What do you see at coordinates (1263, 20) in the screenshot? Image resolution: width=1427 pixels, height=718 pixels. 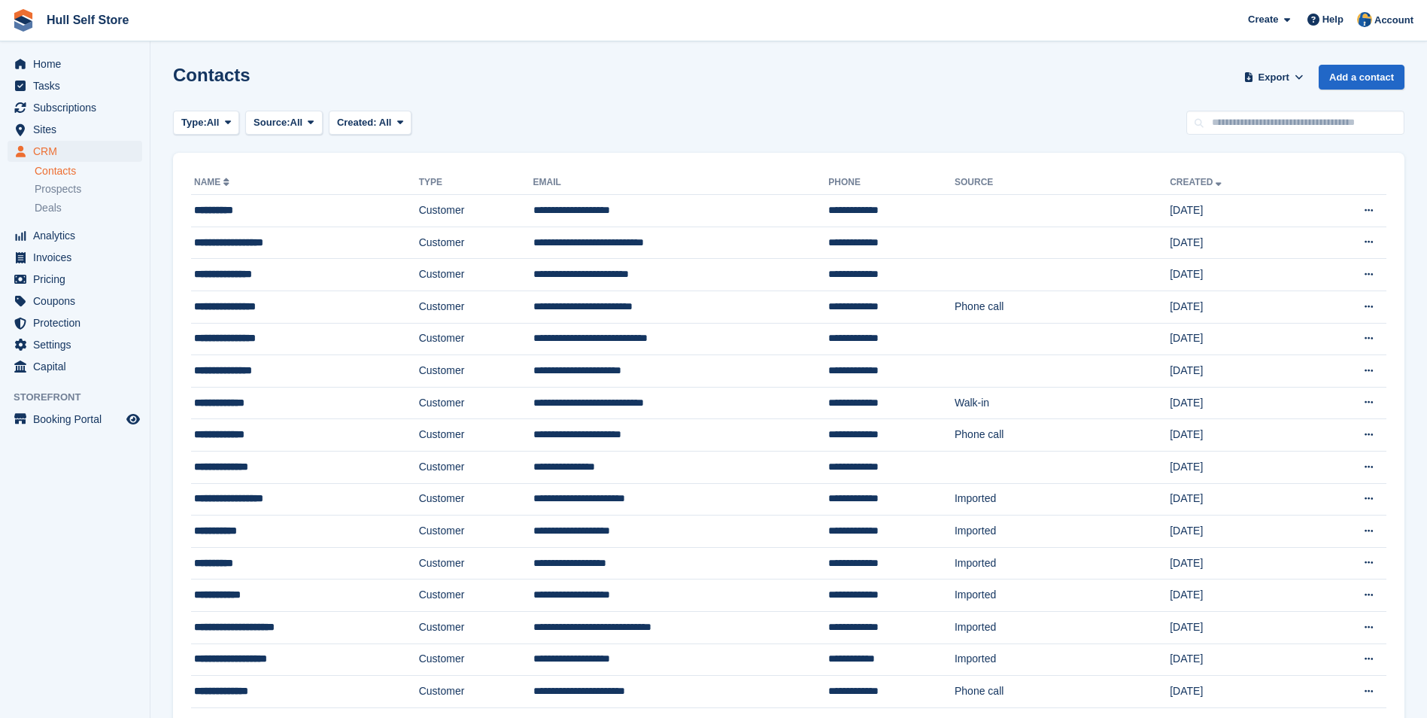 I see `span: Create` at bounding box center [1263, 20].